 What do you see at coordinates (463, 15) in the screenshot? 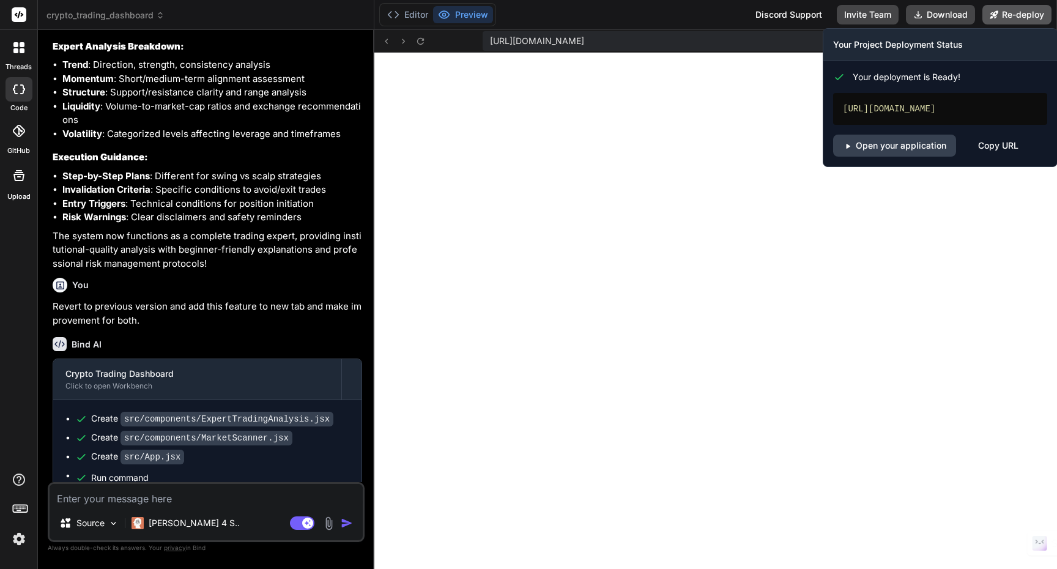
I see `button: Preview` at bounding box center [463, 15].